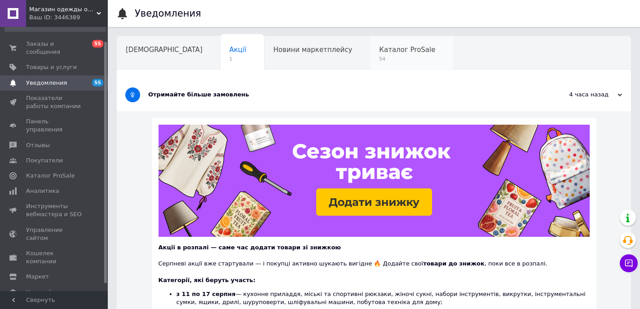 The width and height of the screenshot is (640, 309). Describe the element at coordinates (374, 260) in the screenshot. I see `div: Серпневі акції вже стартували — і покупці активно шукають вигідне 🔥 Додайте свої , поки все в роз...` at that location.